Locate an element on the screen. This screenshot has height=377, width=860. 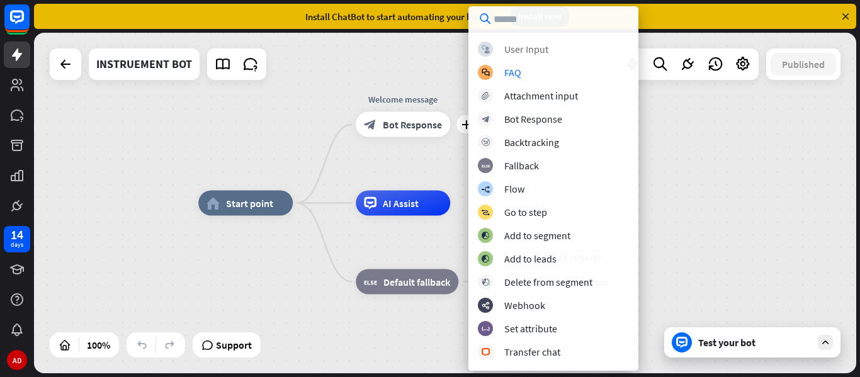
i: builder_tree is located at coordinates (485, 189).